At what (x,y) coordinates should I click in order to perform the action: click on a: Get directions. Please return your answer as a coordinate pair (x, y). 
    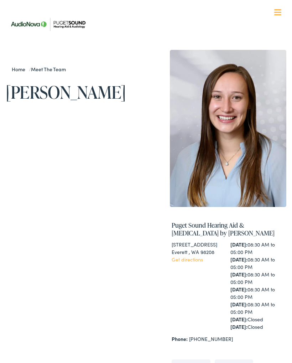
    Looking at the image, I should click on (187, 259).